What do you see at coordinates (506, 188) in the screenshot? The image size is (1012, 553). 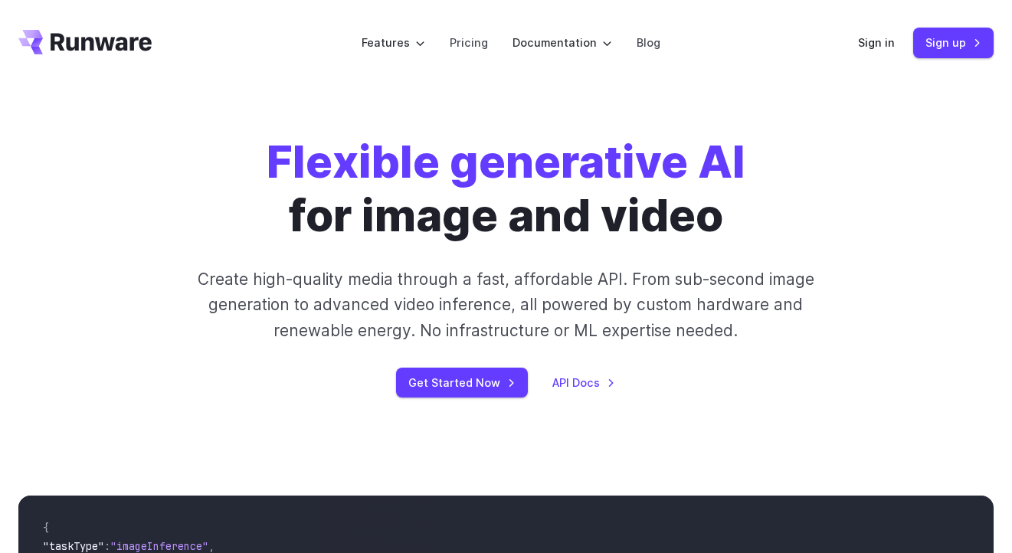 I see `h1: for image and video` at bounding box center [506, 188].